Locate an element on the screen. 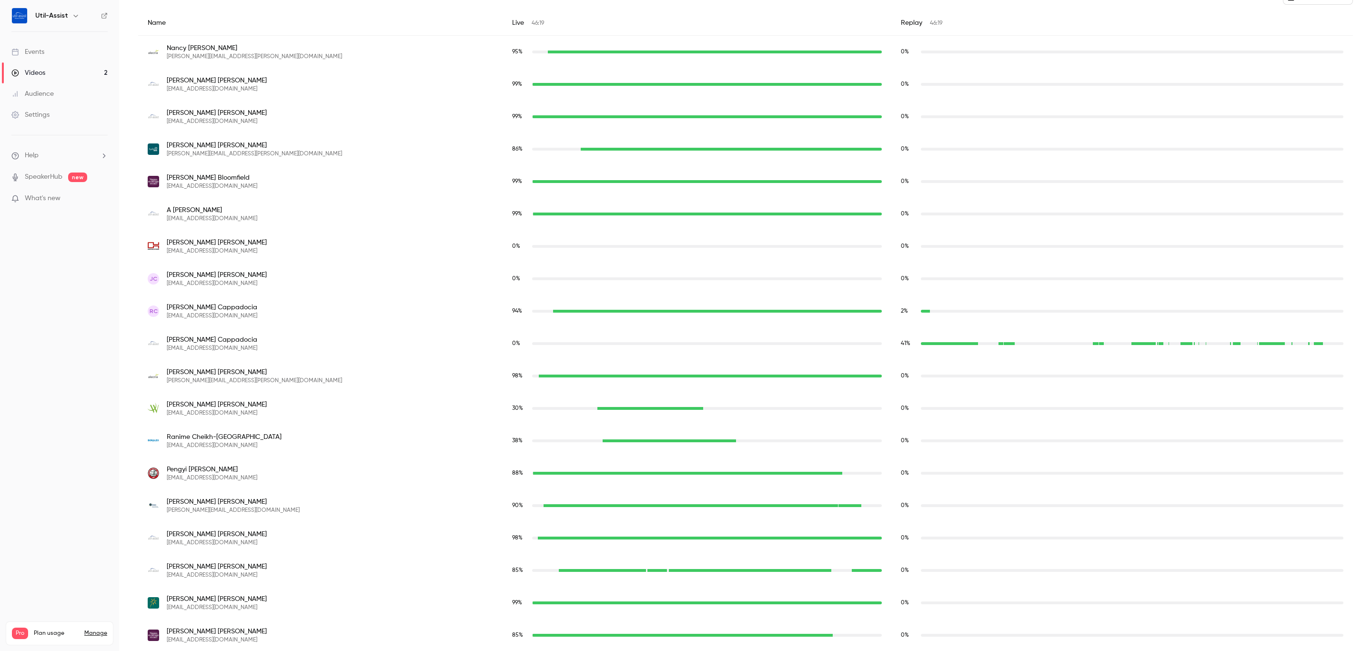  span: 2 % is located at coordinates (904, 311).